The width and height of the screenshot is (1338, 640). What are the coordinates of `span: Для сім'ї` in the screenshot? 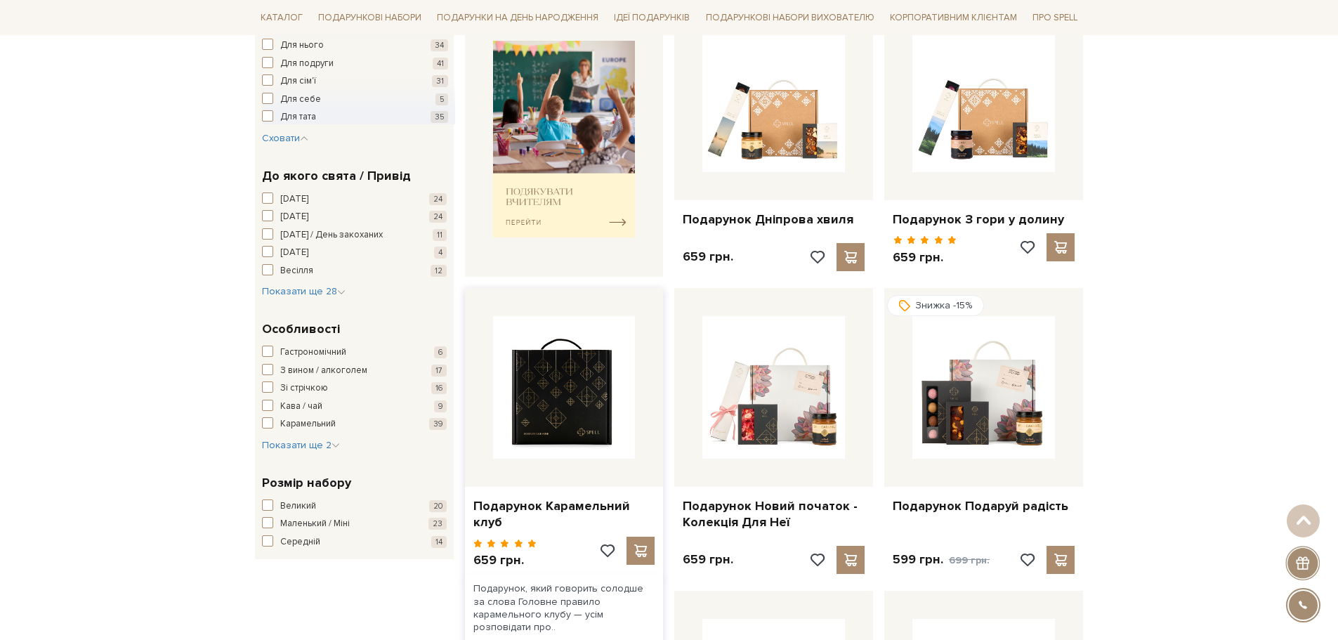 It's located at (298, 82).